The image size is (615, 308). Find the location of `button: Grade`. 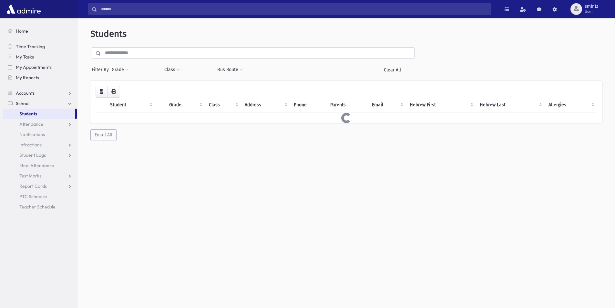

button: Grade is located at coordinates (120, 70).